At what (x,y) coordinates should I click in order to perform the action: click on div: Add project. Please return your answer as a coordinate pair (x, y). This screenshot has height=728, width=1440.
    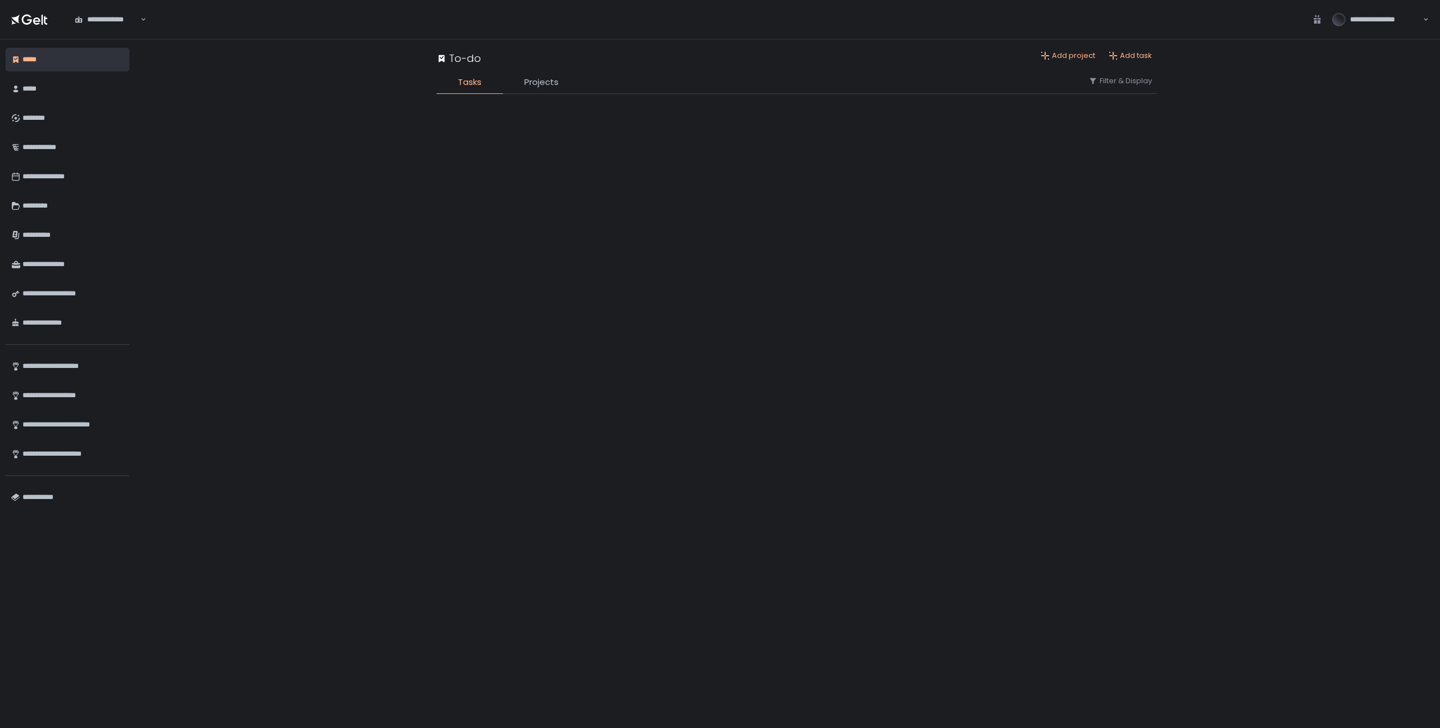
    Looking at the image, I should click on (1068, 56).